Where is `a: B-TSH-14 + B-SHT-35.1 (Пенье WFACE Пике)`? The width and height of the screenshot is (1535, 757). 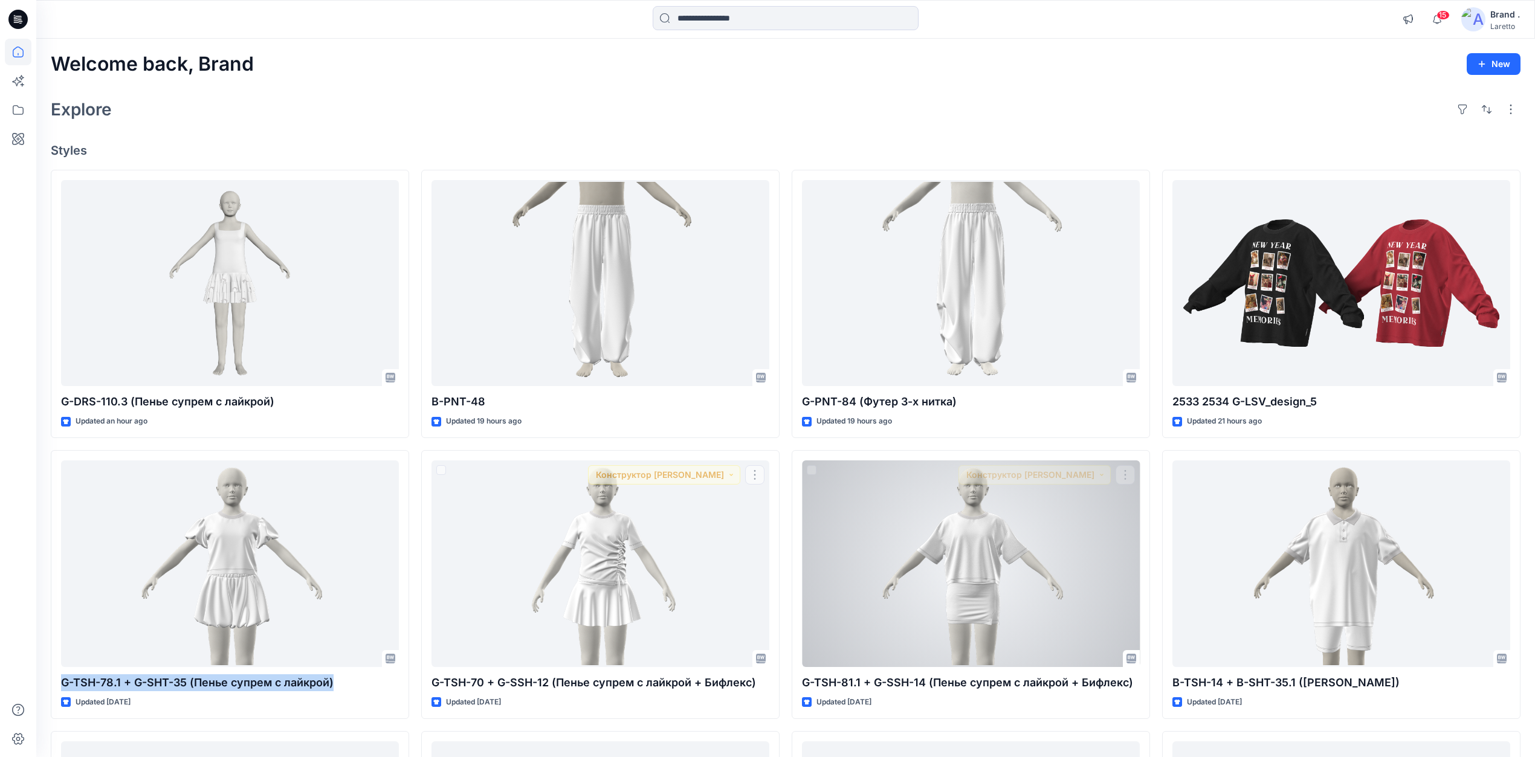 a: B-TSH-14 + B-SHT-35.1 (Пенье WFACE Пике) is located at coordinates (1341, 564).